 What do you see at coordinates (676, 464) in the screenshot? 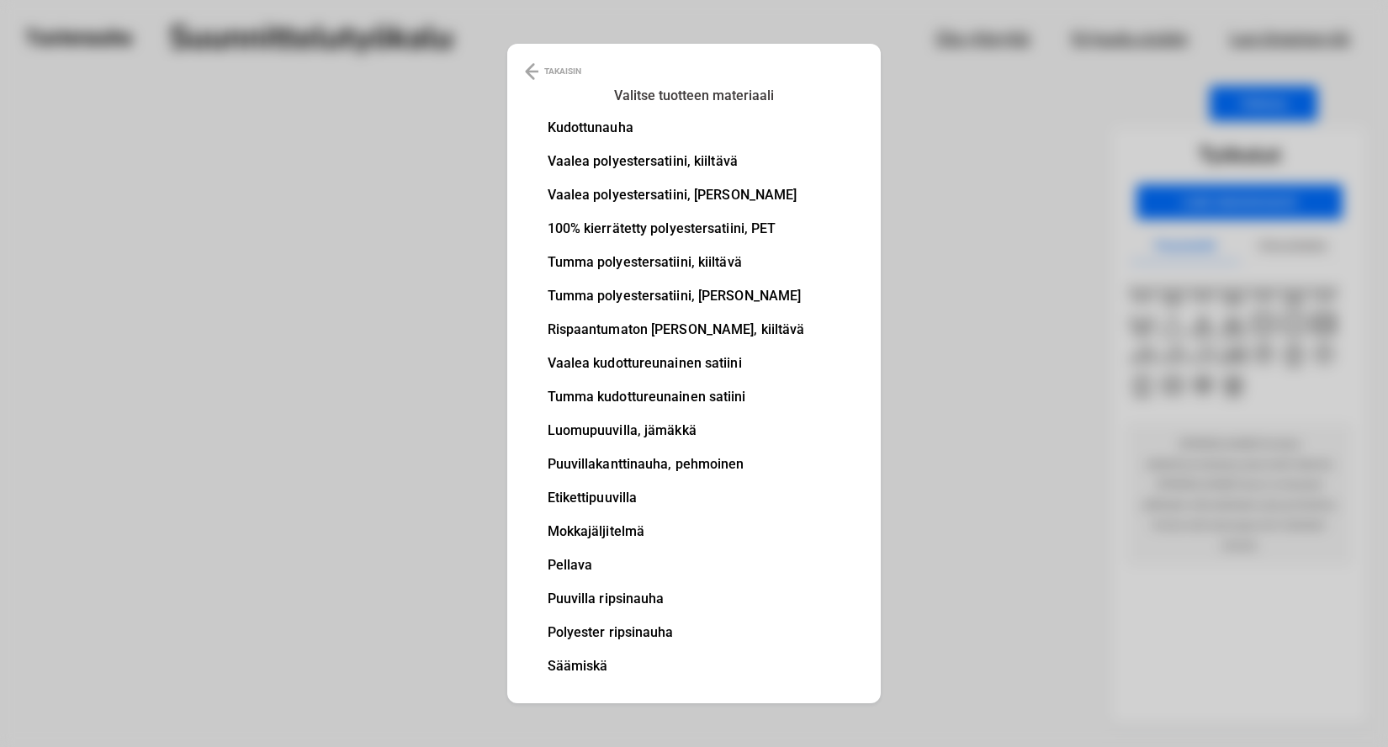
I see `li: Puuvillakanttinauha, pehmoinen` at bounding box center [676, 464].